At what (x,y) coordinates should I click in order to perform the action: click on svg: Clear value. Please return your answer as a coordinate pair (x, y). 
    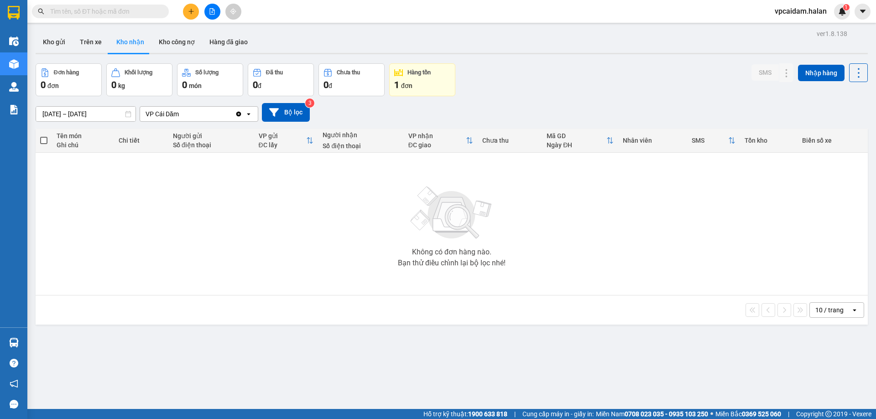
    Looking at the image, I should click on (239, 114).